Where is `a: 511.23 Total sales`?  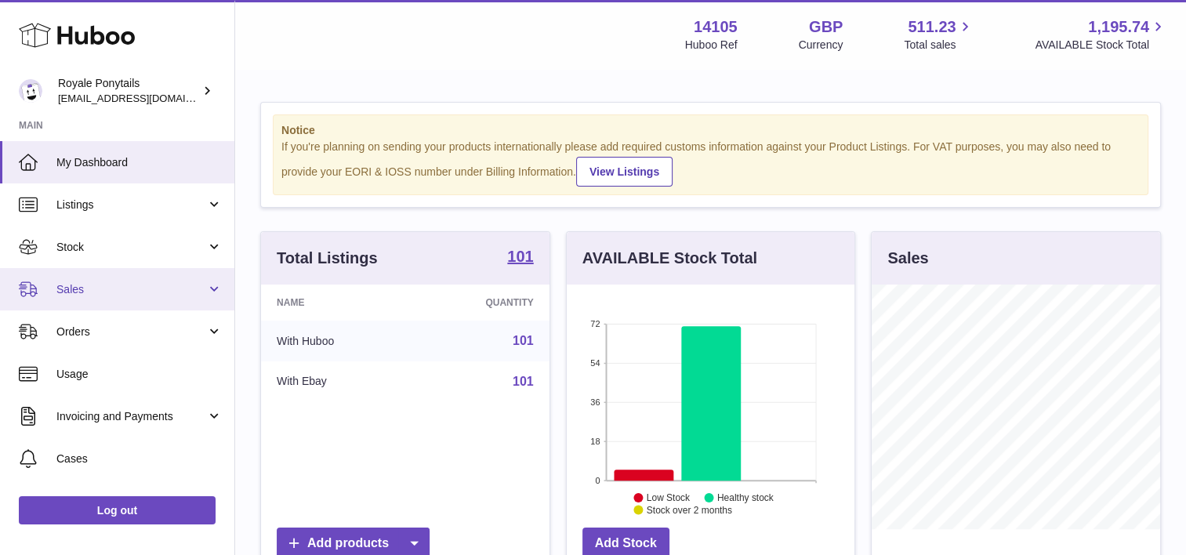
a: 511.23 Total sales is located at coordinates (939, 35).